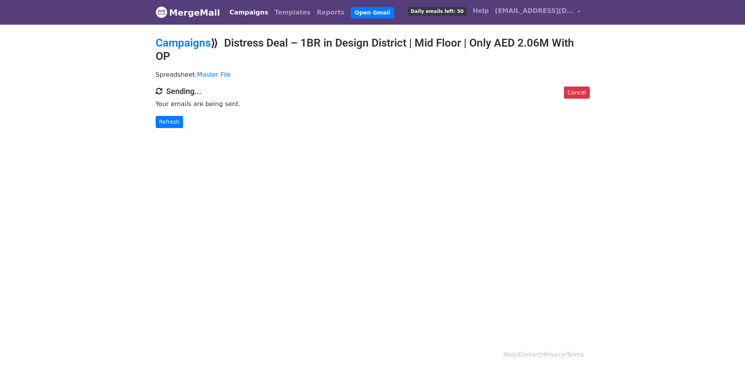 The image size is (745, 370). What do you see at coordinates (575, 354) in the screenshot?
I see `a: Terms` at bounding box center [575, 354].